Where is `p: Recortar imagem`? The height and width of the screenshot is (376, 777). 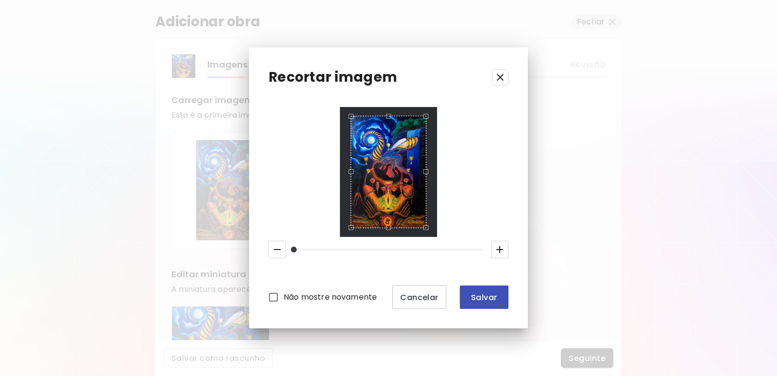
p: Recortar imagem is located at coordinates (333, 77).